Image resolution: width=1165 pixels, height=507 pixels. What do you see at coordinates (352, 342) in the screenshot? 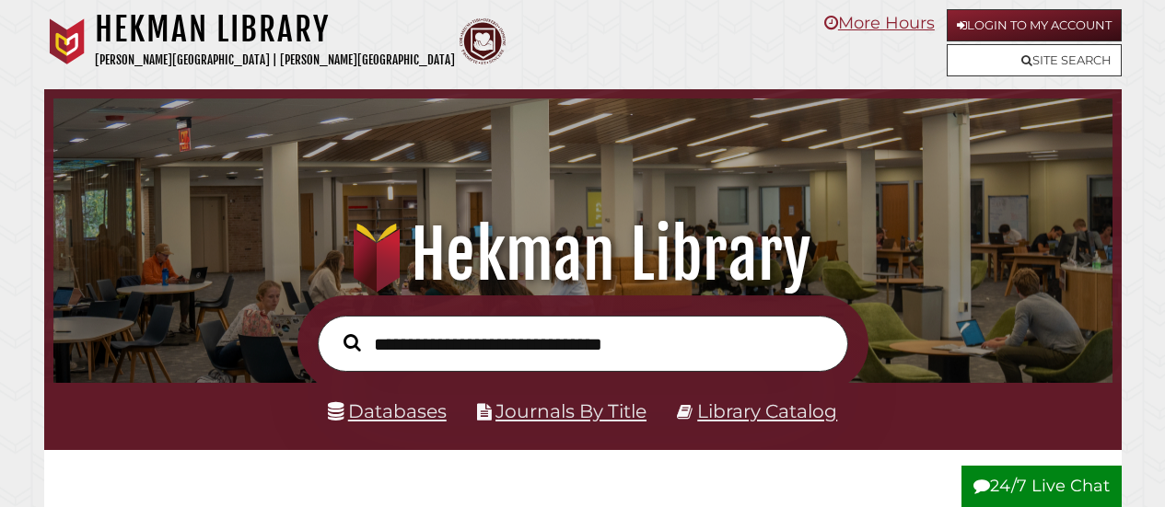
I see `i: Search` at bounding box center [352, 342].